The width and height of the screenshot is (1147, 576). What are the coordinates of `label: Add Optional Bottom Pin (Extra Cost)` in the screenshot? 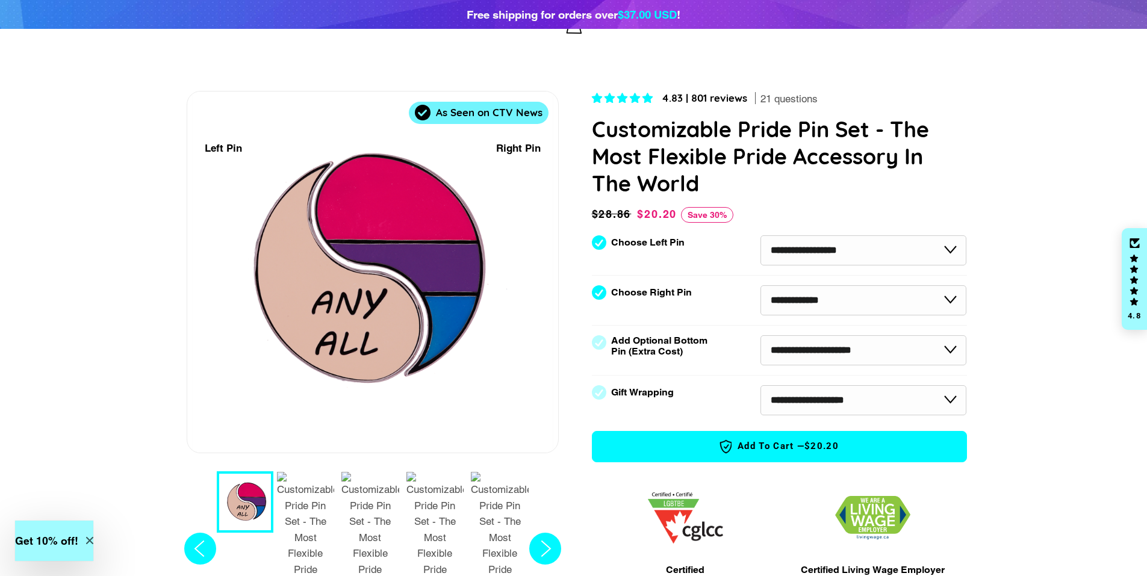 It's located at (662, 346).